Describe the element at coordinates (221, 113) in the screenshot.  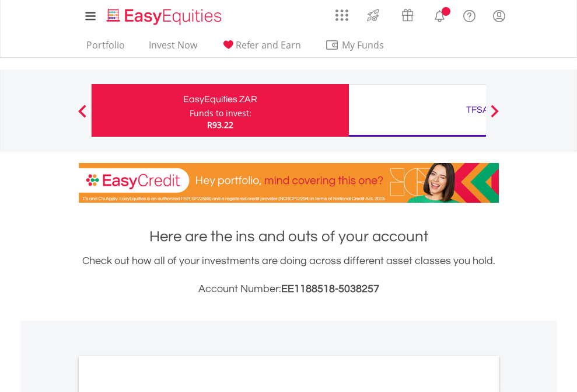
I see `div: Funds to invest:` at that location.